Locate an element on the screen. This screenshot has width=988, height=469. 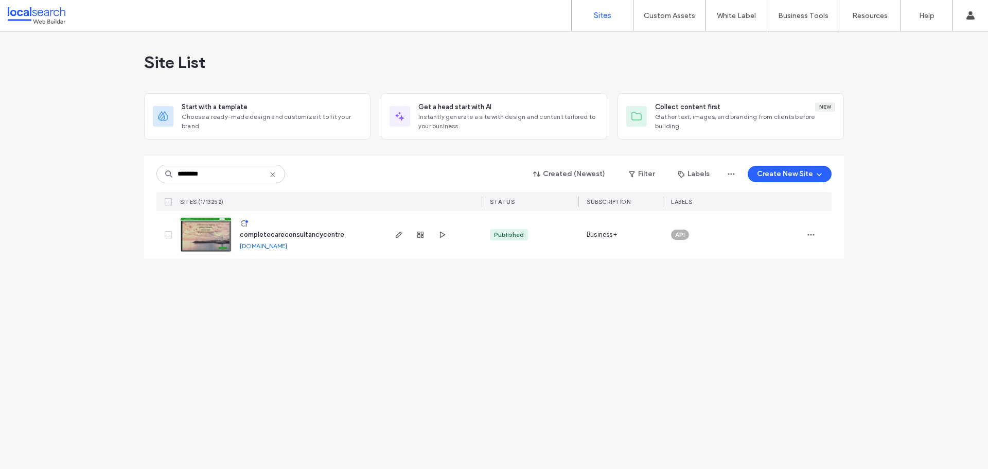
span: Start with a template is located at coordinates (215, 107).